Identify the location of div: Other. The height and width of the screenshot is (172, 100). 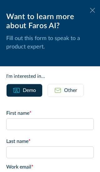
(71, 90).